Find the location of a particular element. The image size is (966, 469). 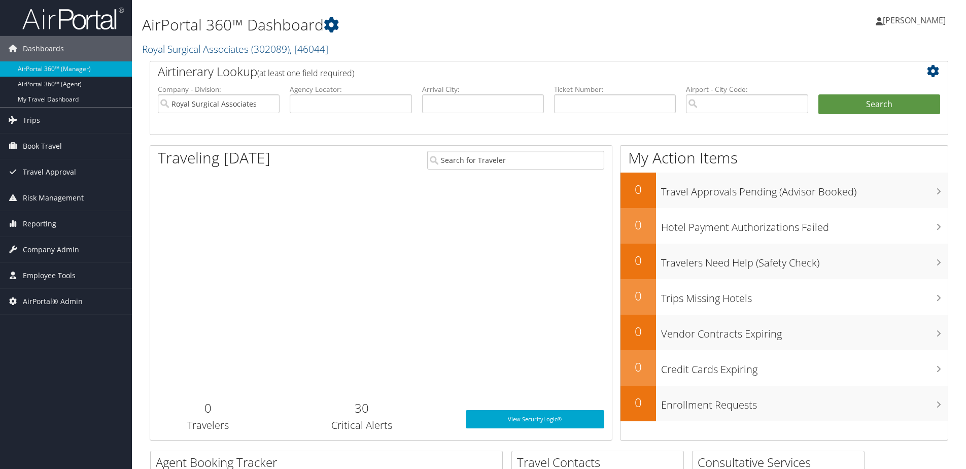

h3: Enrollment Requests is located at coordinates (804, 402).